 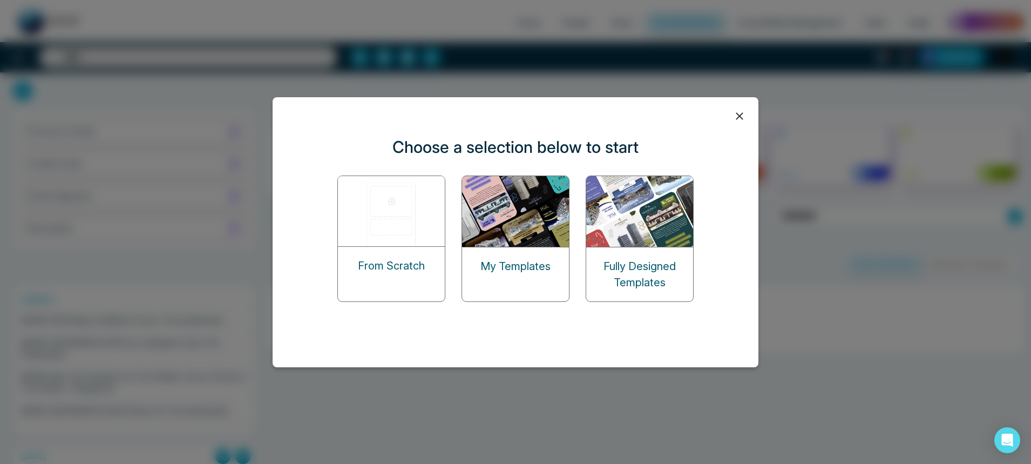 What do you see at coordinates (640, 211) in the screenshot?
I see `img: designed-templates.png` at bounding box center [640, 211].